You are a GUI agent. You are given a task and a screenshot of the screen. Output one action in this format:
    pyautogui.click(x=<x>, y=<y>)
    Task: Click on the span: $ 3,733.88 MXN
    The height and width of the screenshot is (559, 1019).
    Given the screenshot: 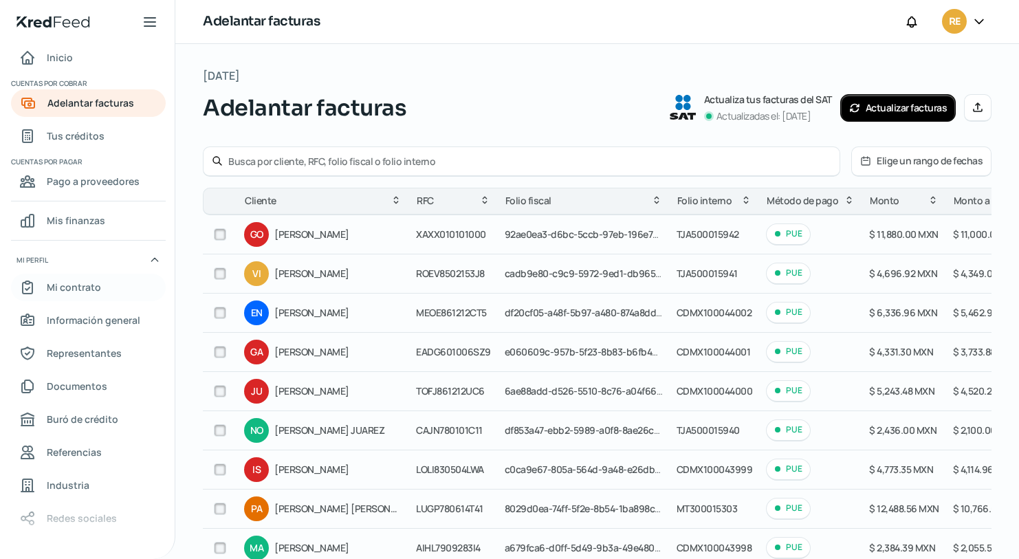 What is the action you would take?
    pyautogui.click(x=985, y=351)
    